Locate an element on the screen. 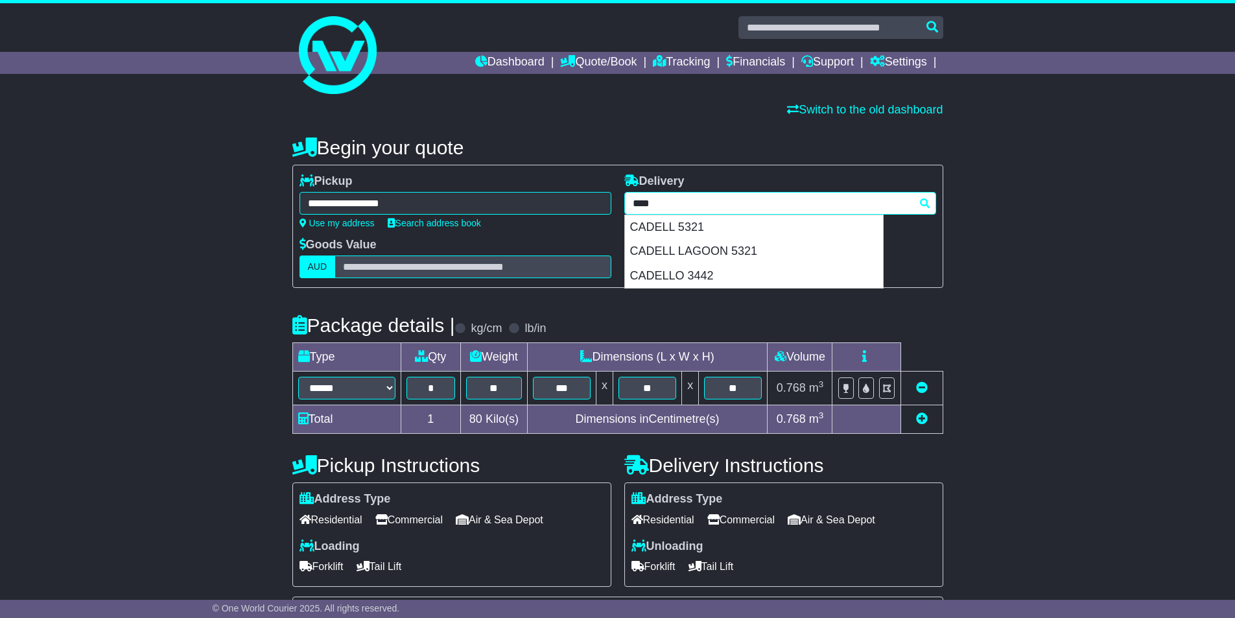  td: Dimensions in Centimetre(s) is located at coordinates (647, 419).